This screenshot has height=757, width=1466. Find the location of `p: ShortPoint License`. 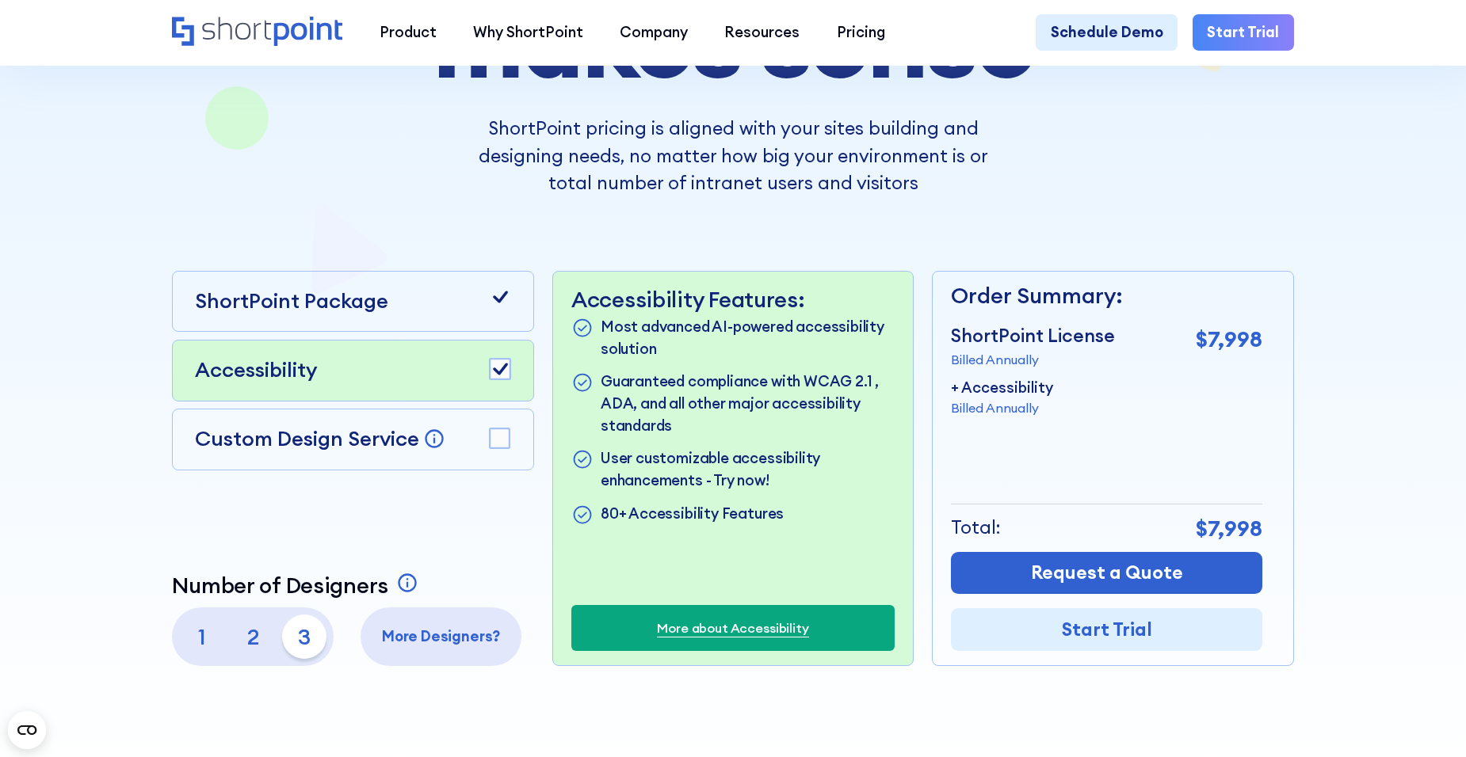

p: ShortPoint License is located at coordinates (1032, 336).